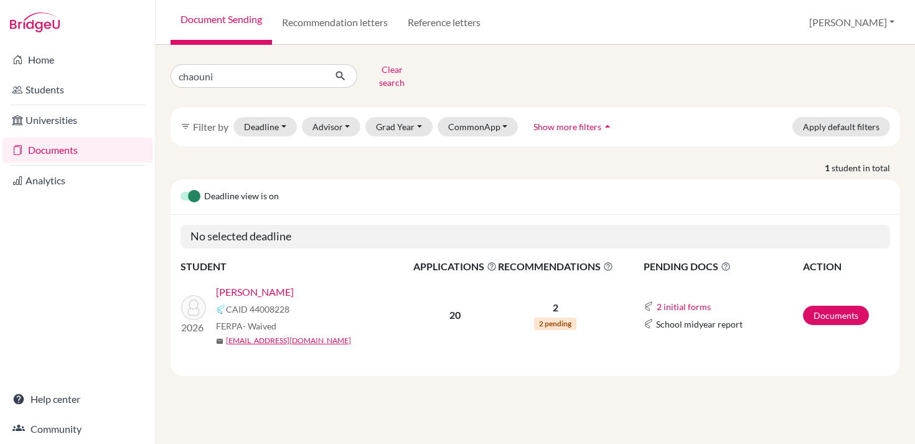  I want to click on button: Grad Year, so click(399, 126).